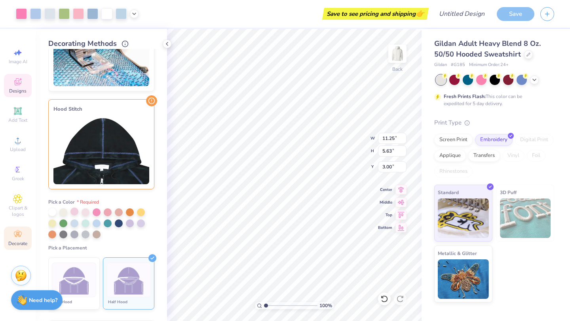 The height and width of the screenshot is (321, 570). What do you see at coordinates (129, 302) in the screenshot?
I see `div: Half Hood` at bounding box center [129, 302].